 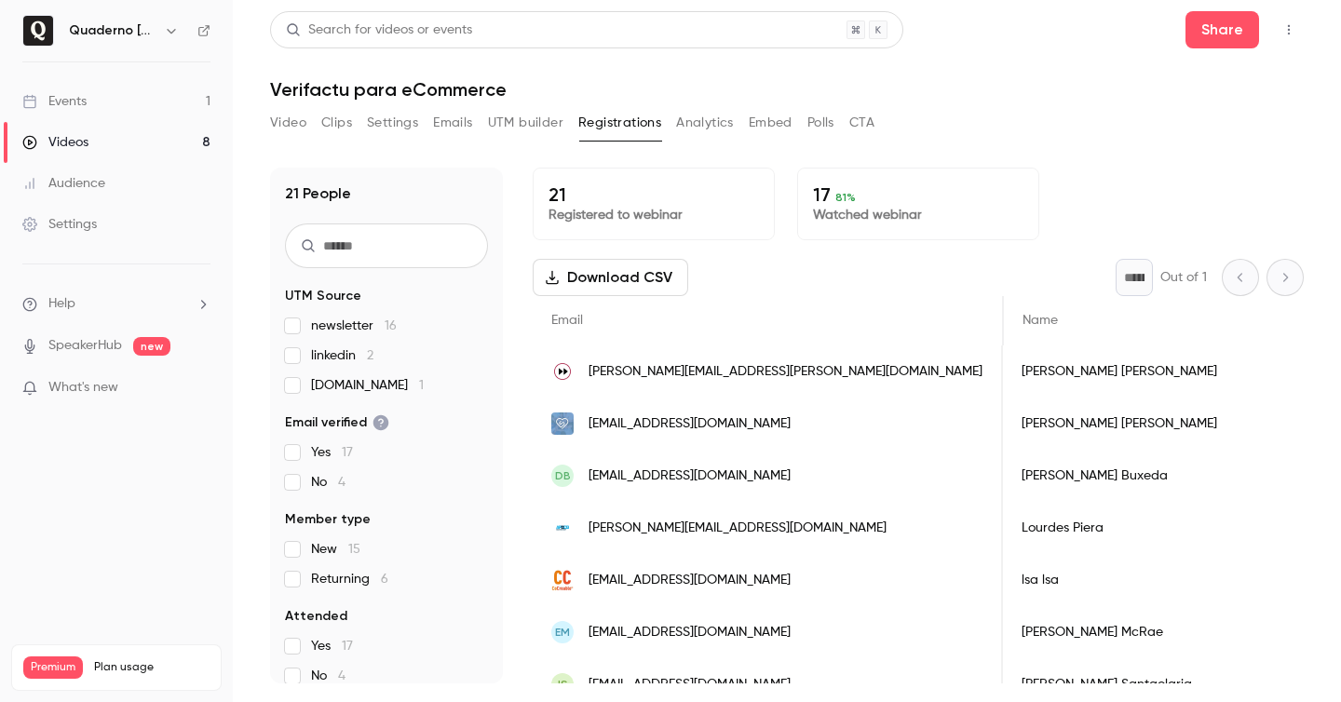 What do you see at coordinates (1184, 278) in the screenshot?
I see `p: Out of 1` at bounding box center [1184, 278].